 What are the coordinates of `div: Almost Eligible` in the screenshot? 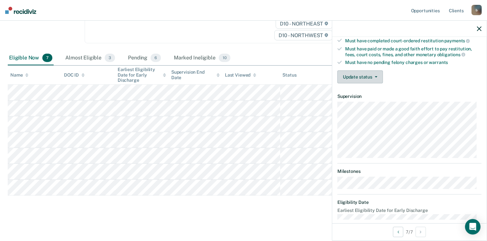 It's located at (90, 58).